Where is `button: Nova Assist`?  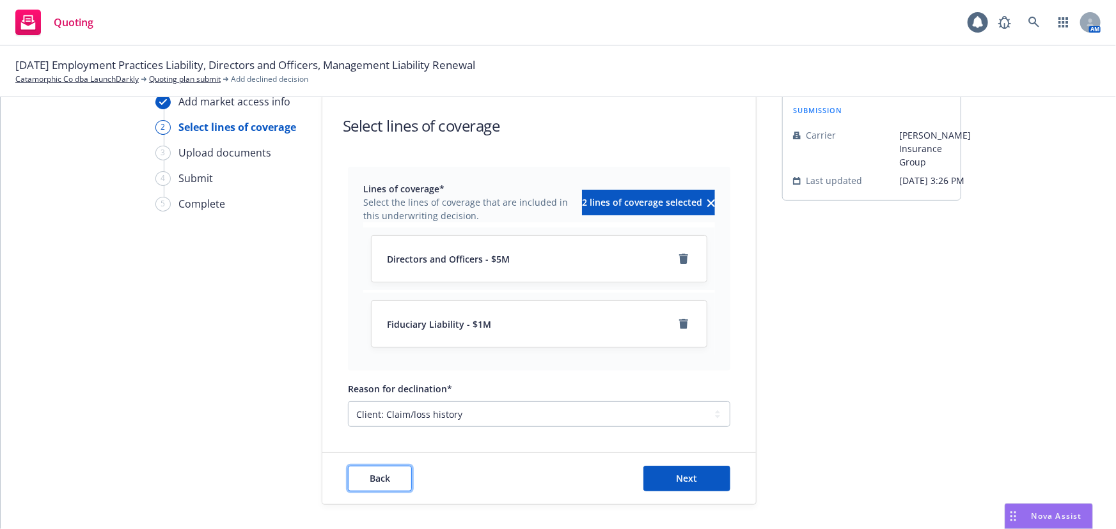 button: Nova Assist is located at coordinates (1049, 517).